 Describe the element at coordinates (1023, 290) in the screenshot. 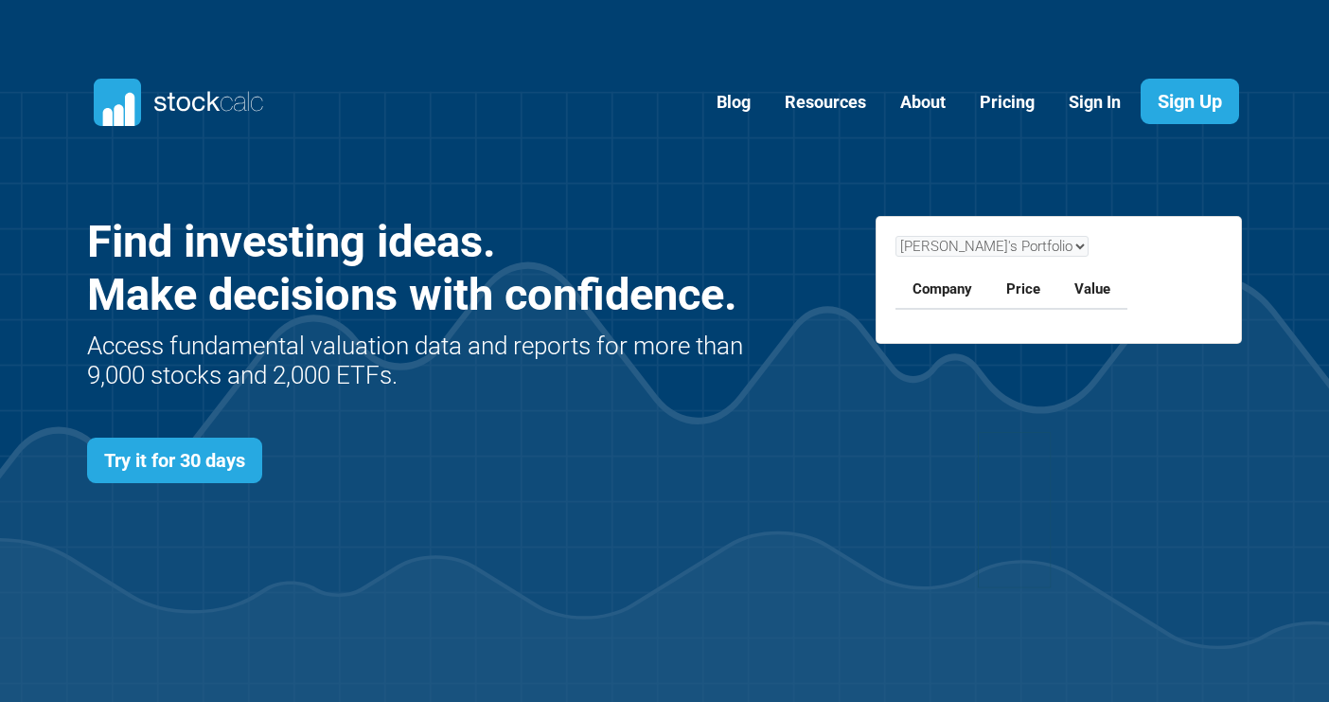

I see `th: Price` at that location.